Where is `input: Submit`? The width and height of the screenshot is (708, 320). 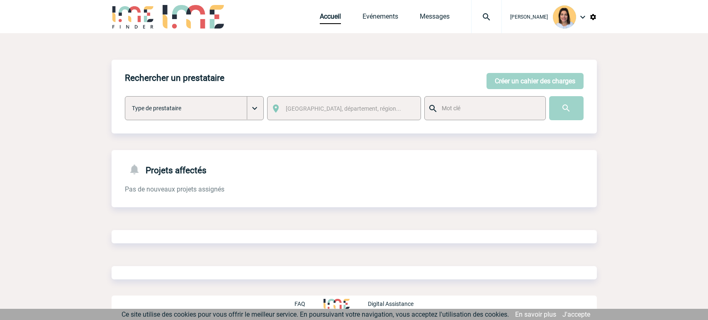 input: Submit is located at coordinates (566, 108).